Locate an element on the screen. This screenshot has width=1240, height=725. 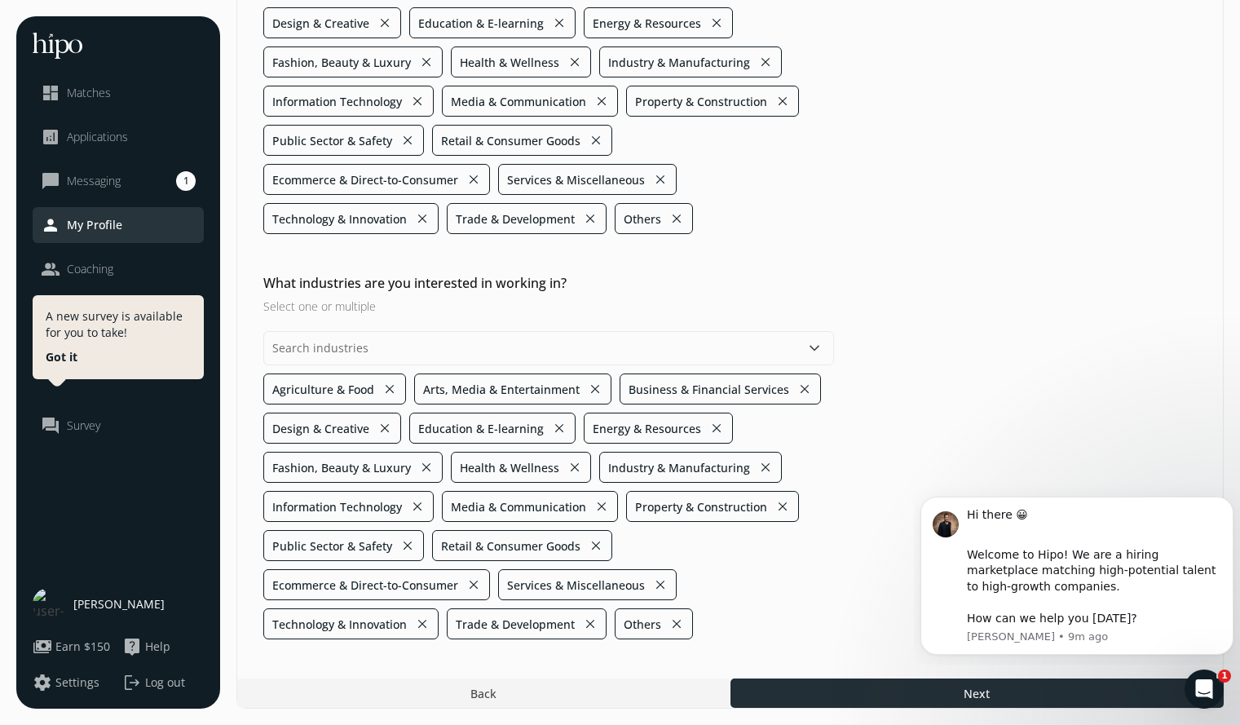
button: Next is located at coordinates (977, 693).